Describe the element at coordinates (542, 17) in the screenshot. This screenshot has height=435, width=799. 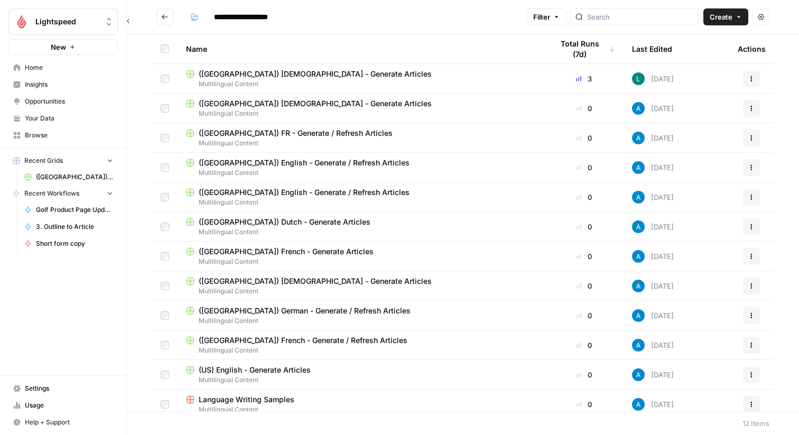
I see `span: Filter` at that location.